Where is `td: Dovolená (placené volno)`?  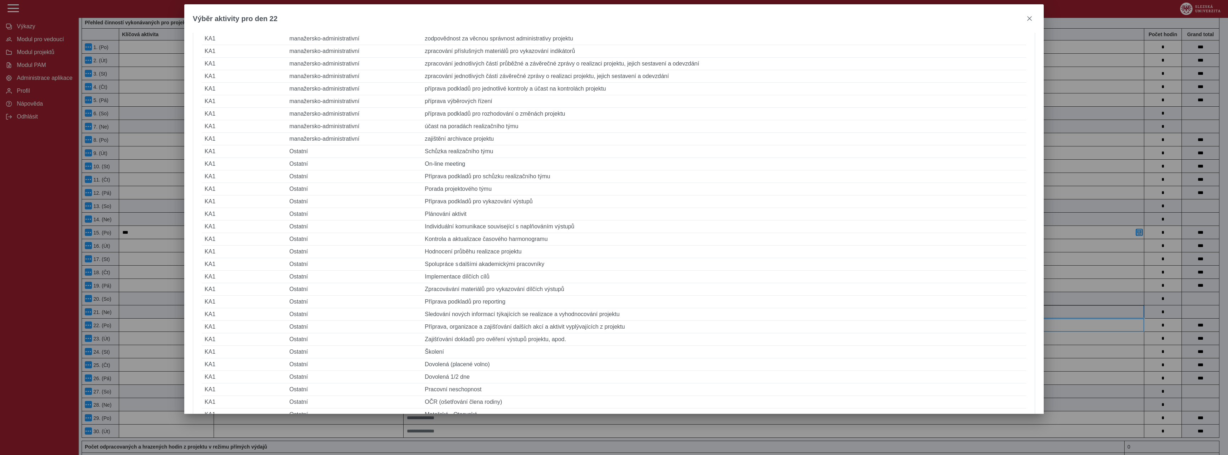
td: Dovolená (placené volno) is located at coordinates (724, 364).